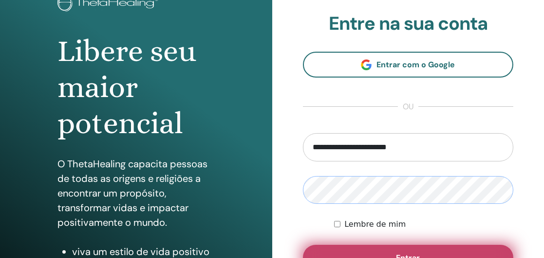  What do you see at coordinates (127, 87) in the screenshot?
I see `font: Libere seu maior potencial` at bounding box center [127, 87].